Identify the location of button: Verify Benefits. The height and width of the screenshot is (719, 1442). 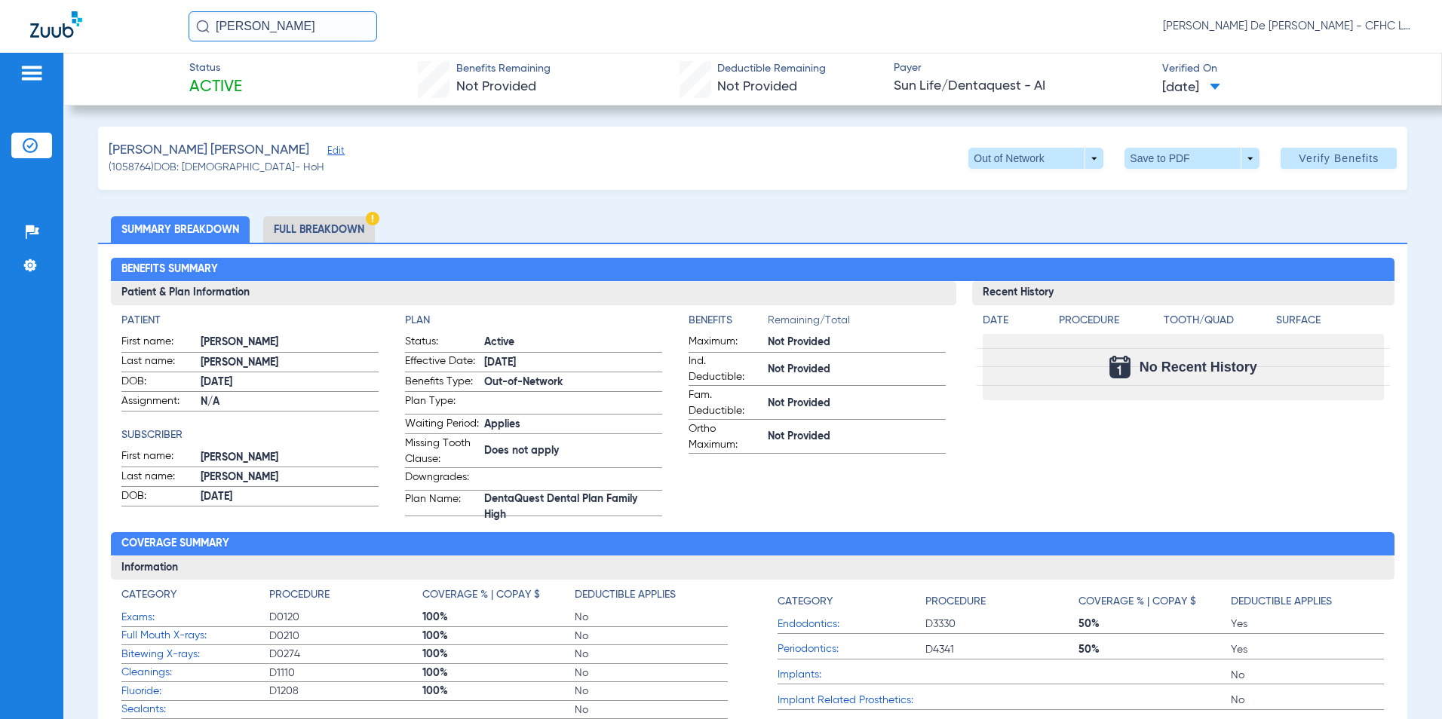
(1338, 158).